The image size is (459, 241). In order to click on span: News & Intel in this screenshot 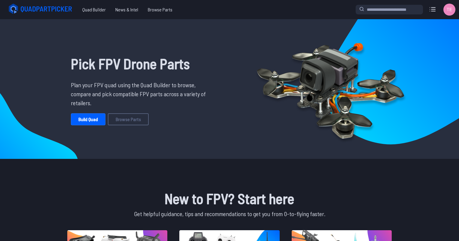, I will do `click(127, 10)`.